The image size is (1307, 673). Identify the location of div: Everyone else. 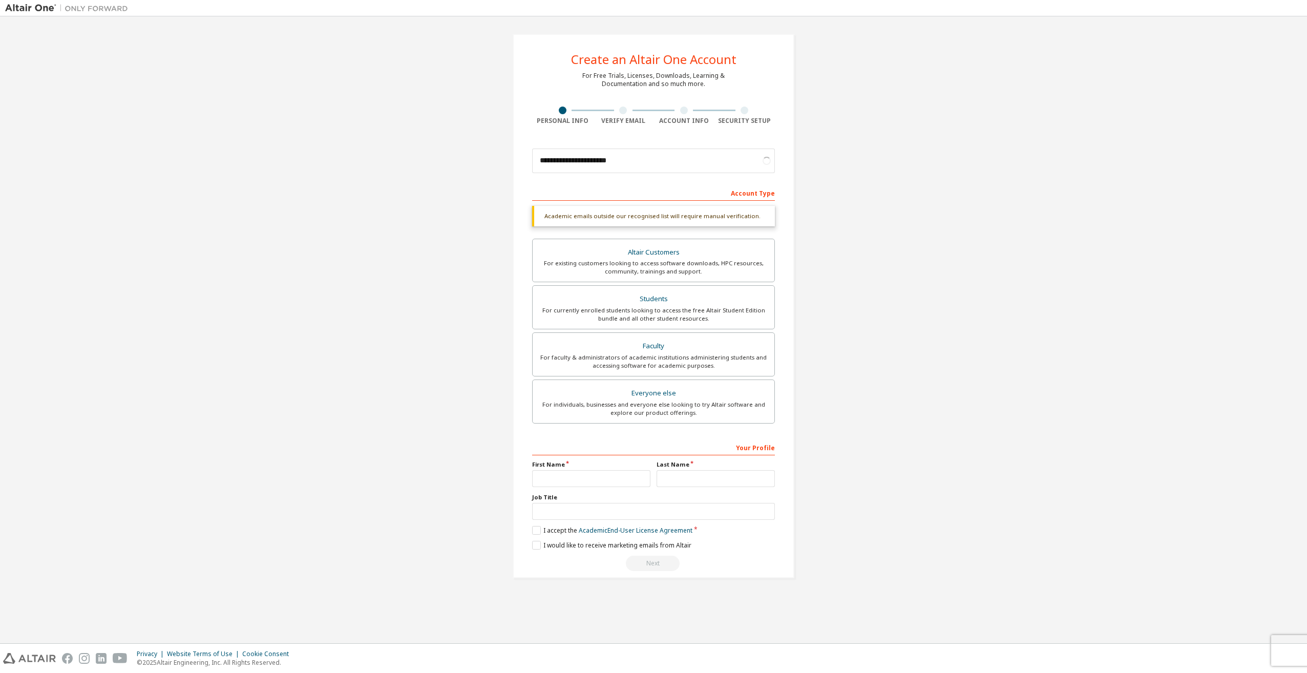
(653, 393).